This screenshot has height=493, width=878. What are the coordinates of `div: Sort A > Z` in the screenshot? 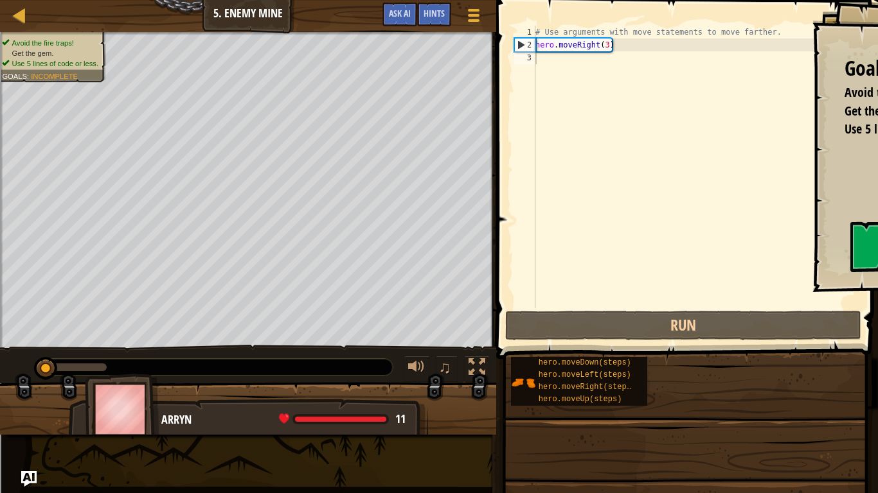 It's located at (439, 36).